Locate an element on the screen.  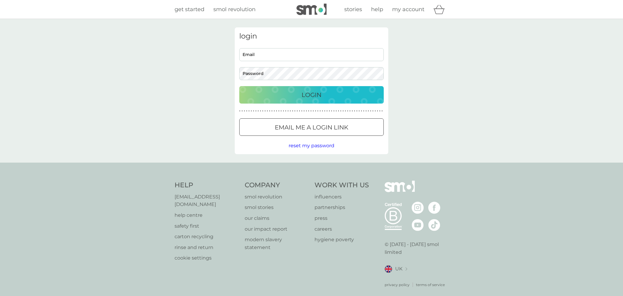
a: my account is located at coordinates (408, 9).